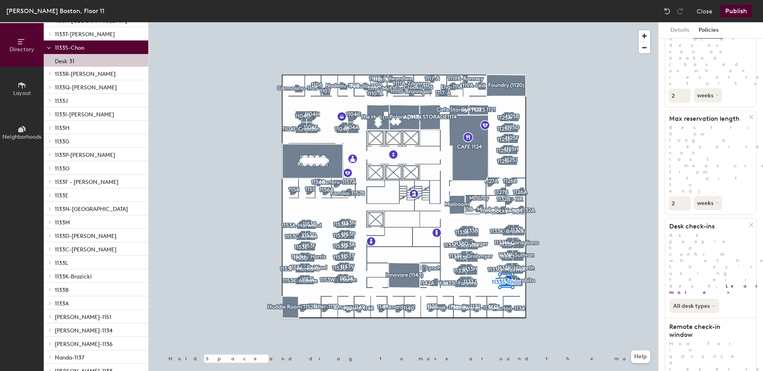 This screenshot has height=371, width=763. What do you see at coordinates (62, 304) in the screenshot?
I see `span: 1133A` at bounding box center [62, 304].